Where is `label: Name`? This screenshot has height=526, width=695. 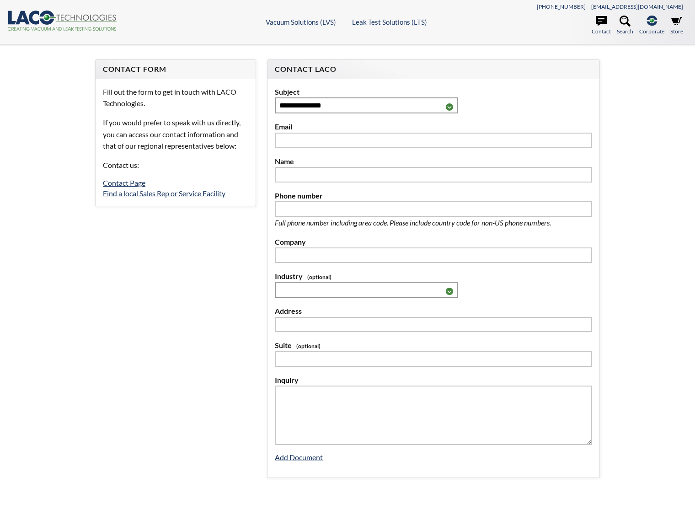
label: Name is located at coordinates (433, 161).